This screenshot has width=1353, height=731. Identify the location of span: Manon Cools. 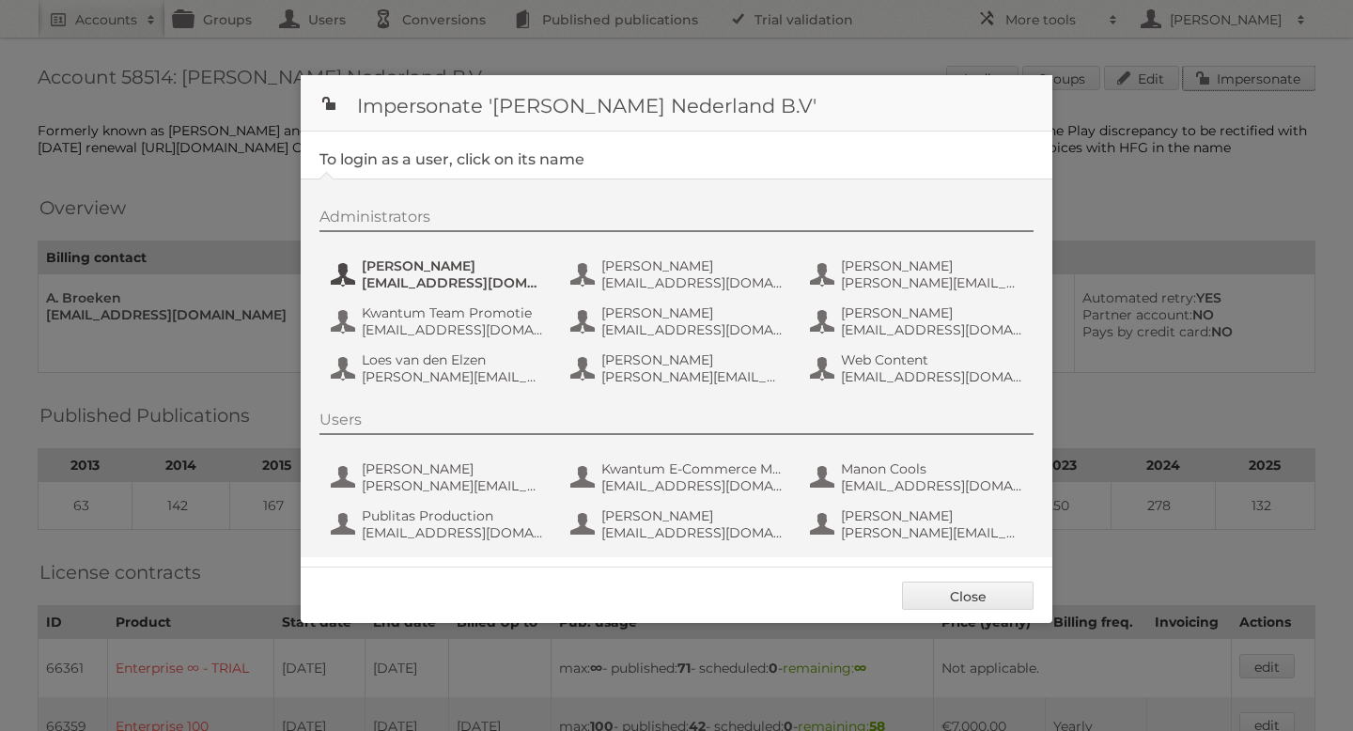
(932, 469).